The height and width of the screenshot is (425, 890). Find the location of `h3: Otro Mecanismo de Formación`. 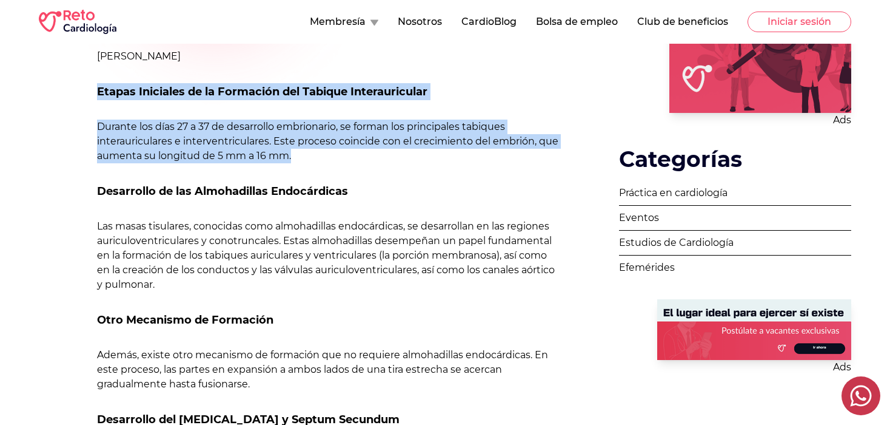

h3: Otro Mecanismo de Formación is located at coordinates (329, 320).